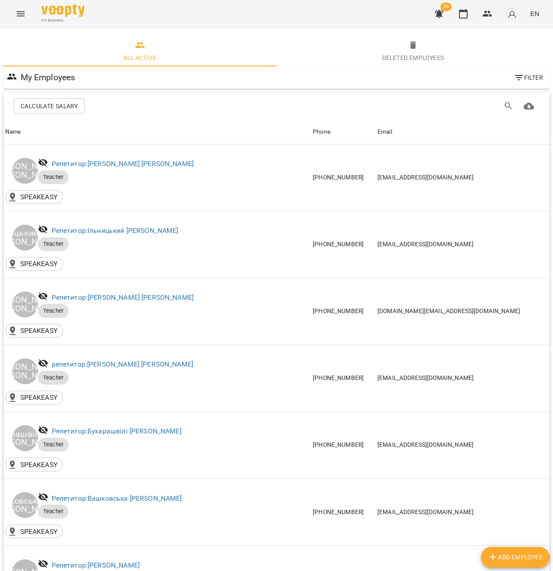  What do you see at coordinates (508, 106) in the screenshot?
I see `button: Search` at bounding box center [508, 106].